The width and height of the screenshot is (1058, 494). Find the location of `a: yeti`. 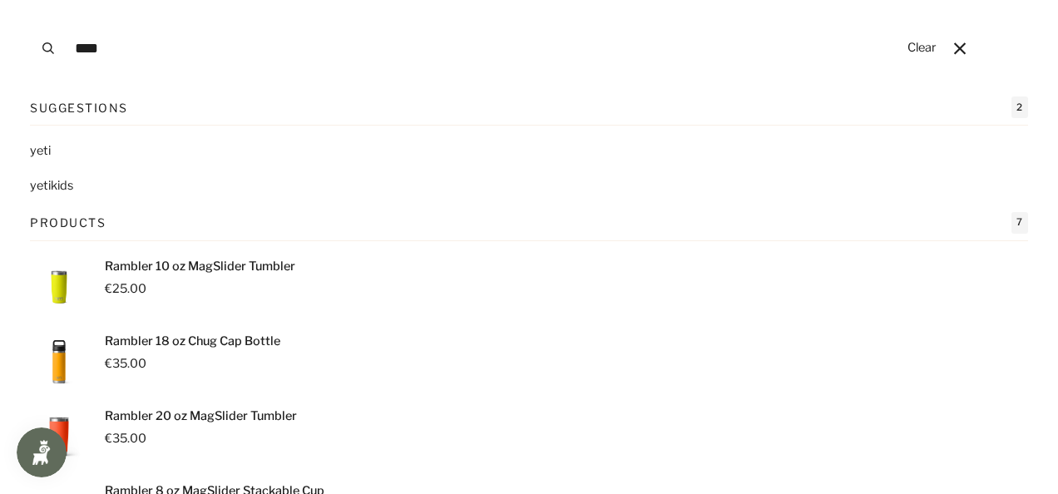

a: yeti is located at coordinates (529, 151).